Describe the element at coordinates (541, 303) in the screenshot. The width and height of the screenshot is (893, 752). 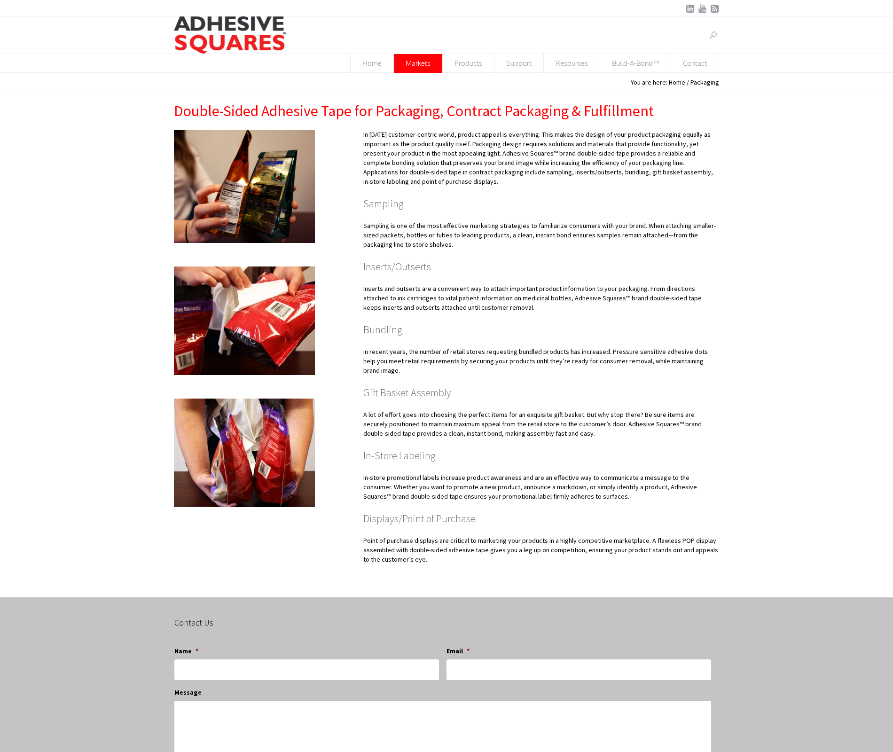
I see `p: Inserts and outserts are a convenient way to attach important product information to your packagi...` at that location.